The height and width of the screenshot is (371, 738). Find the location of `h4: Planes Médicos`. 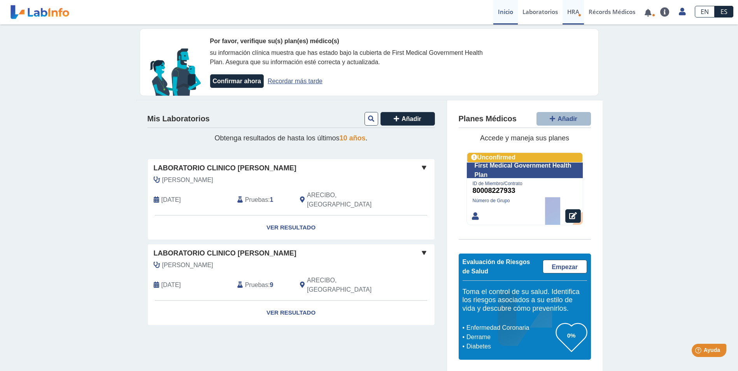

h4: Planes Médicos is located at coordinates (488, 119).